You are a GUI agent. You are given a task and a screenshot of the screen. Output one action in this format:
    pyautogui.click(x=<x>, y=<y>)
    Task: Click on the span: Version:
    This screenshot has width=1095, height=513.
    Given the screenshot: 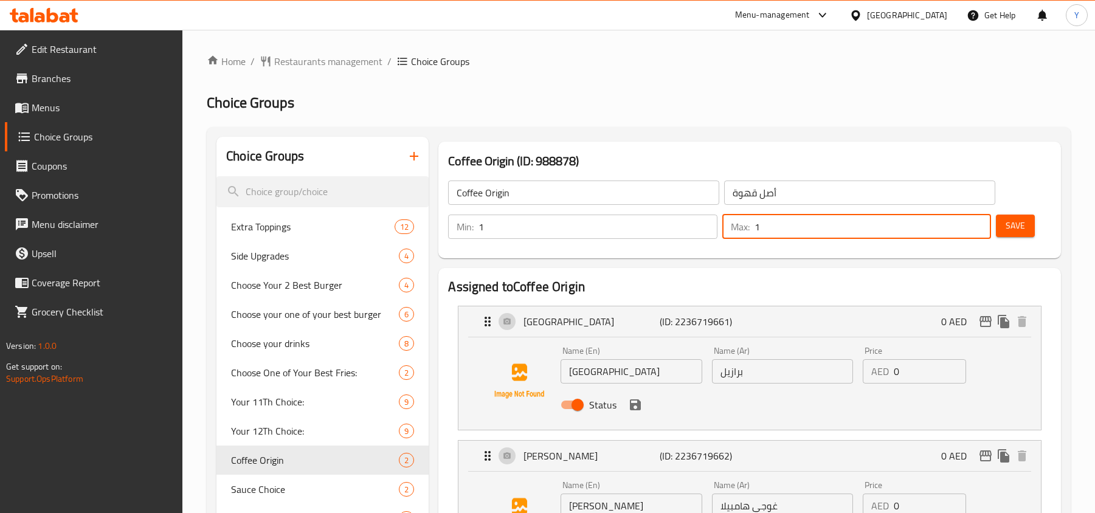 What is the action you would take?
    pyautogui.click(x=21, y=346)
    